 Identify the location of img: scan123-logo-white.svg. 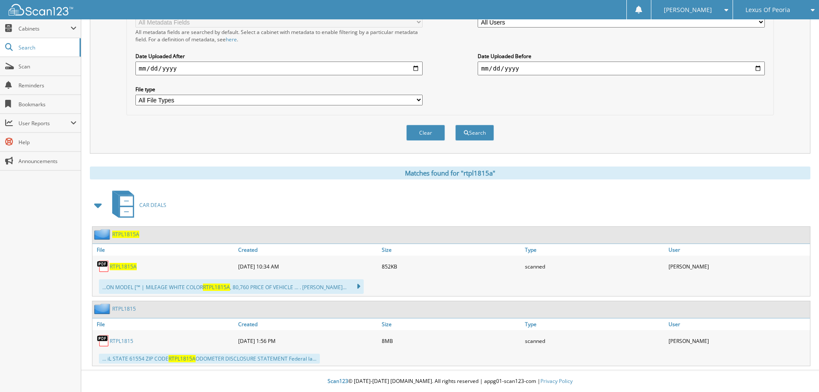
(41, 9).